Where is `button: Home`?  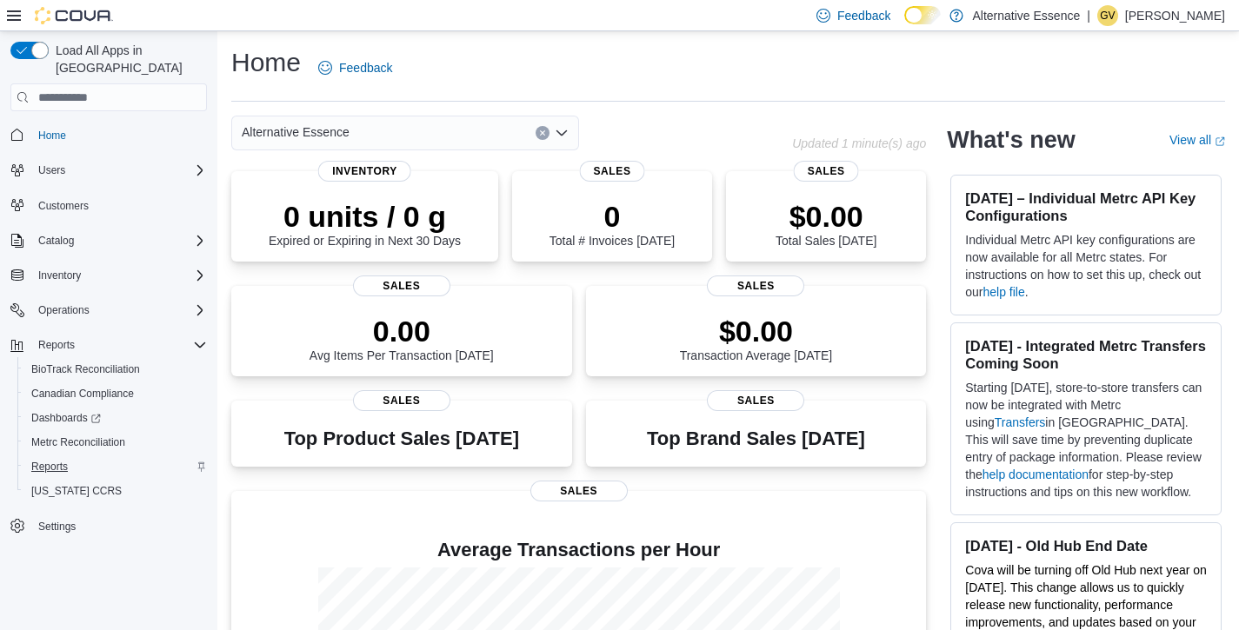 button: Home is located at coordinates (109, 134).